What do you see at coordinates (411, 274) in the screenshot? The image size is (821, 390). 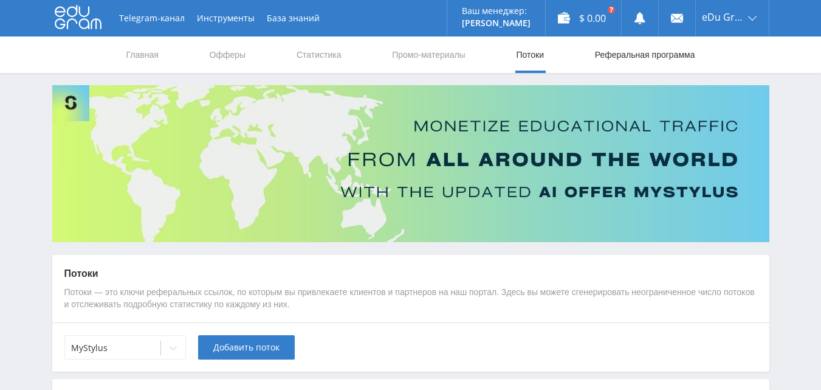 I see `p: Потоки` at bounding box center [411, 274].